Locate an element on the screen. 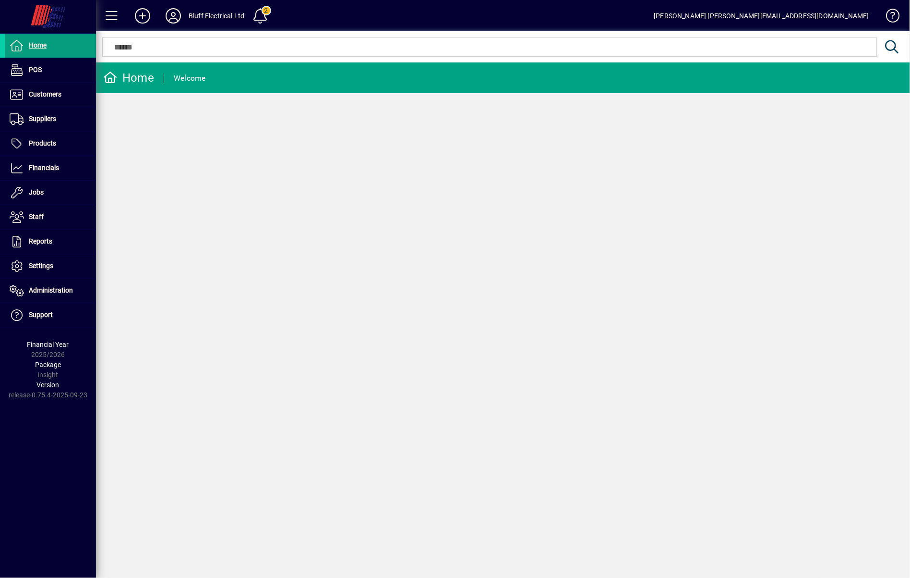 The height and width of the screenshot is (578, 910). a: Suppliers is located at coordinates (50, 119).